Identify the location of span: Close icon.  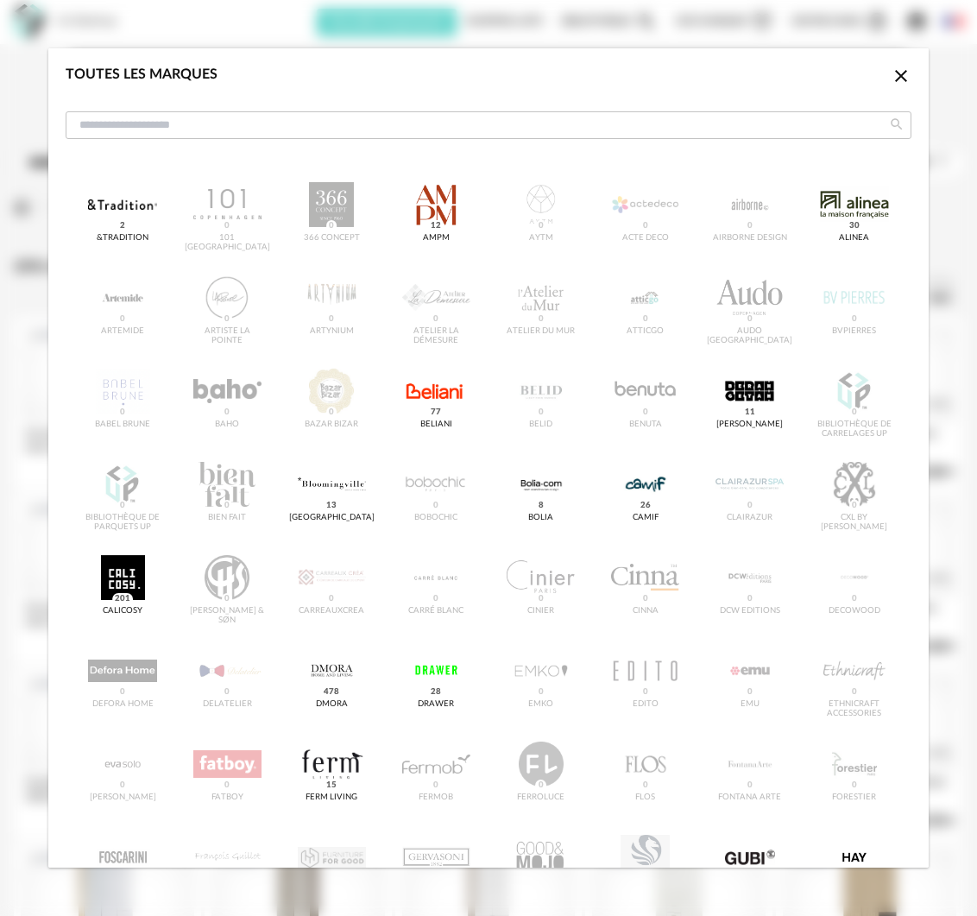
(901, 75).